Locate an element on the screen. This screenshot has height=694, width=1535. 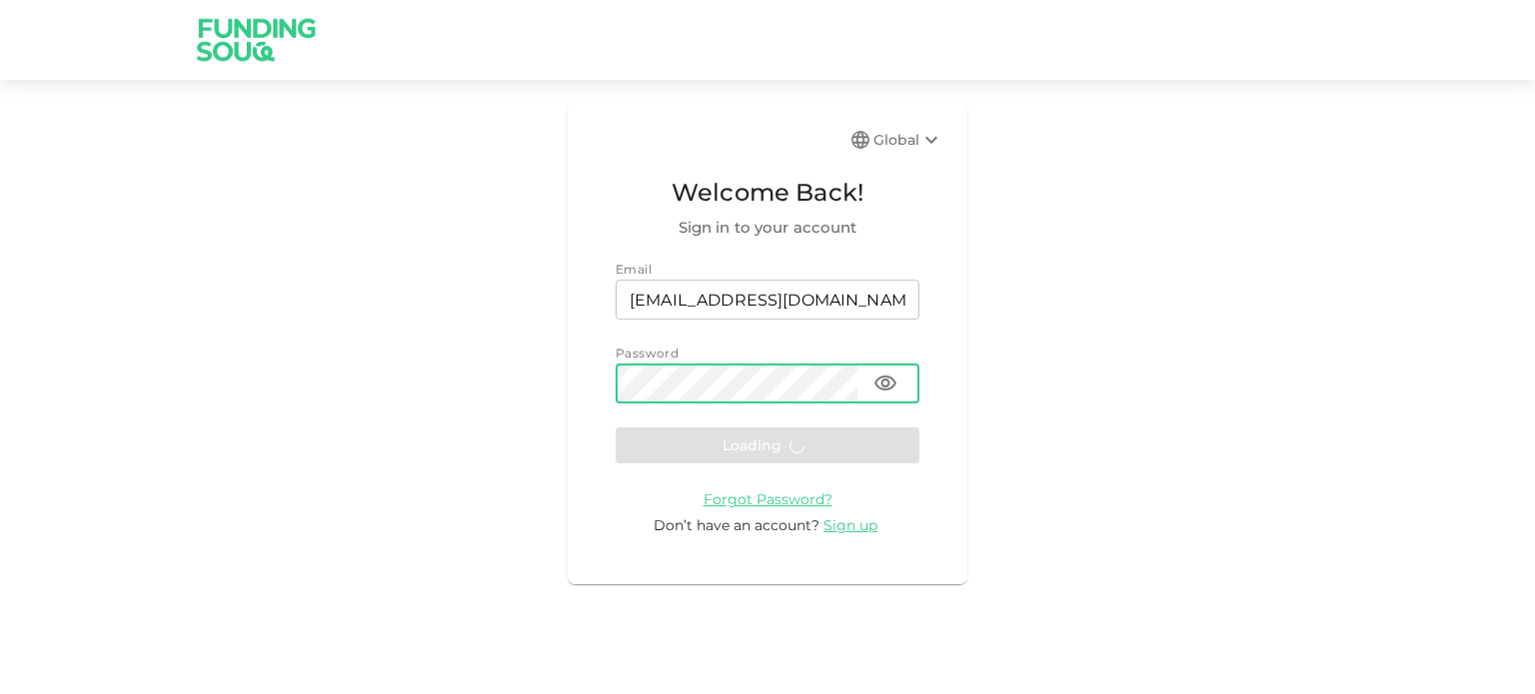
input: password is located at coordinates (736, 384).